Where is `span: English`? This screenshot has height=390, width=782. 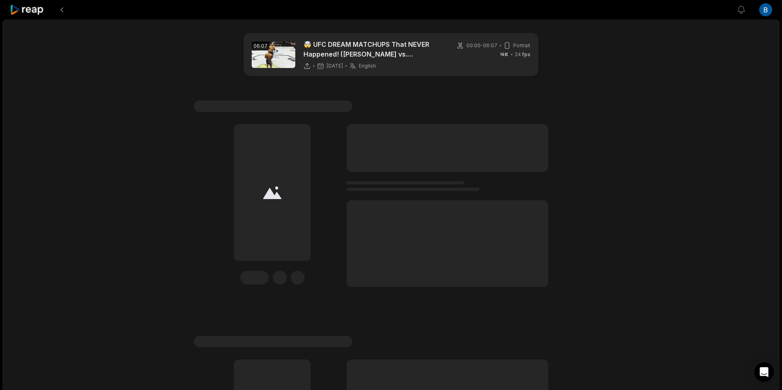
span: English is located at coordinates (368, 66).